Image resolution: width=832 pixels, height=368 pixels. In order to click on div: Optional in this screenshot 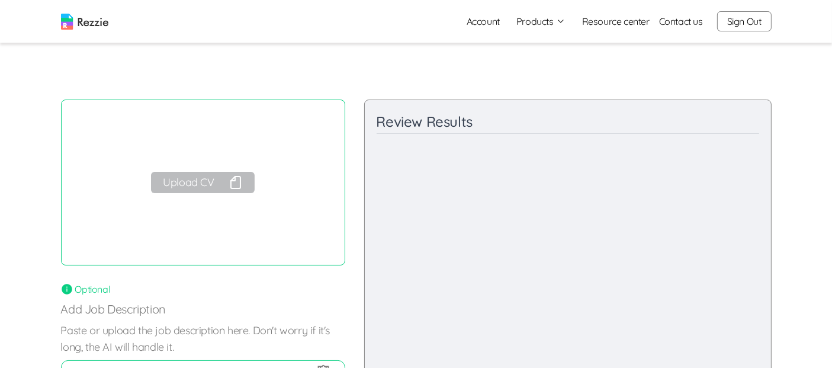, I will do `click(203, 289)`.